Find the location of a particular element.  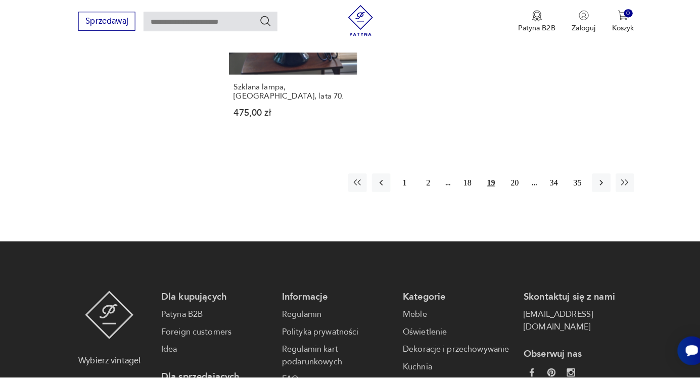

p: Informacje is located at coordinates (331, 298).